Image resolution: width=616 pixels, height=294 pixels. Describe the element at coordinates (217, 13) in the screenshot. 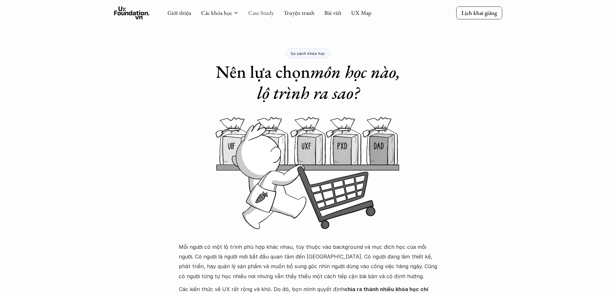

I see `a: Các khóa học` at that location.